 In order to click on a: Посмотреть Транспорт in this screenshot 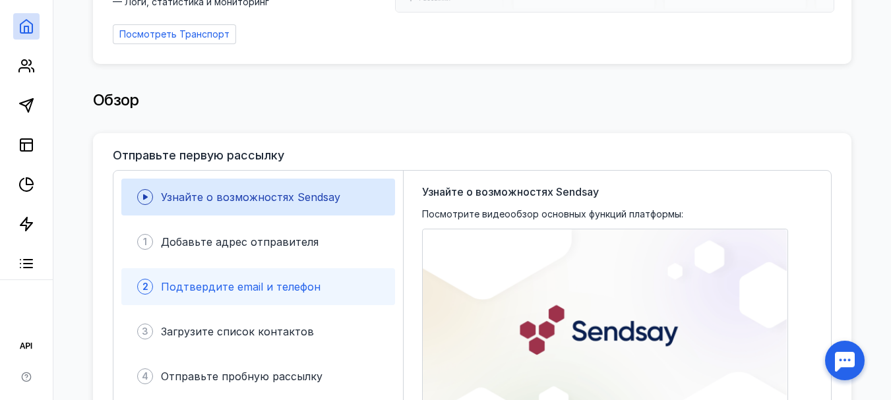, I will do `click(174, 34)`.